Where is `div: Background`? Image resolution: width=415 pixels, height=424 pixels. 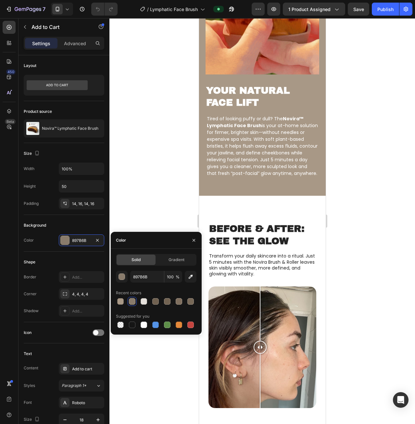
div: Background is located at coordinates (35, 225).